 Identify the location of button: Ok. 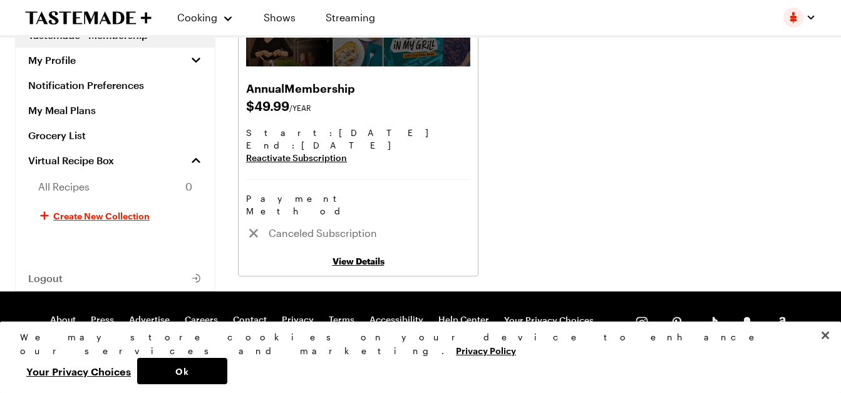
(182, 371).